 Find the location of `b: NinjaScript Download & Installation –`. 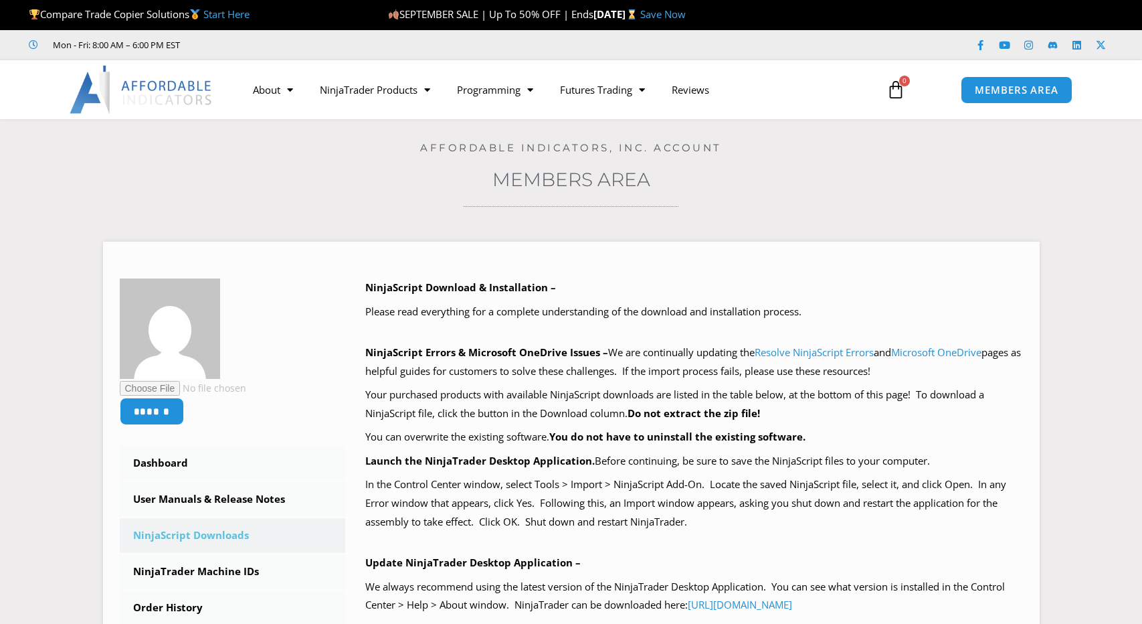

b: NinjaScript Download & Installation – is located at coordinates (460, 287).